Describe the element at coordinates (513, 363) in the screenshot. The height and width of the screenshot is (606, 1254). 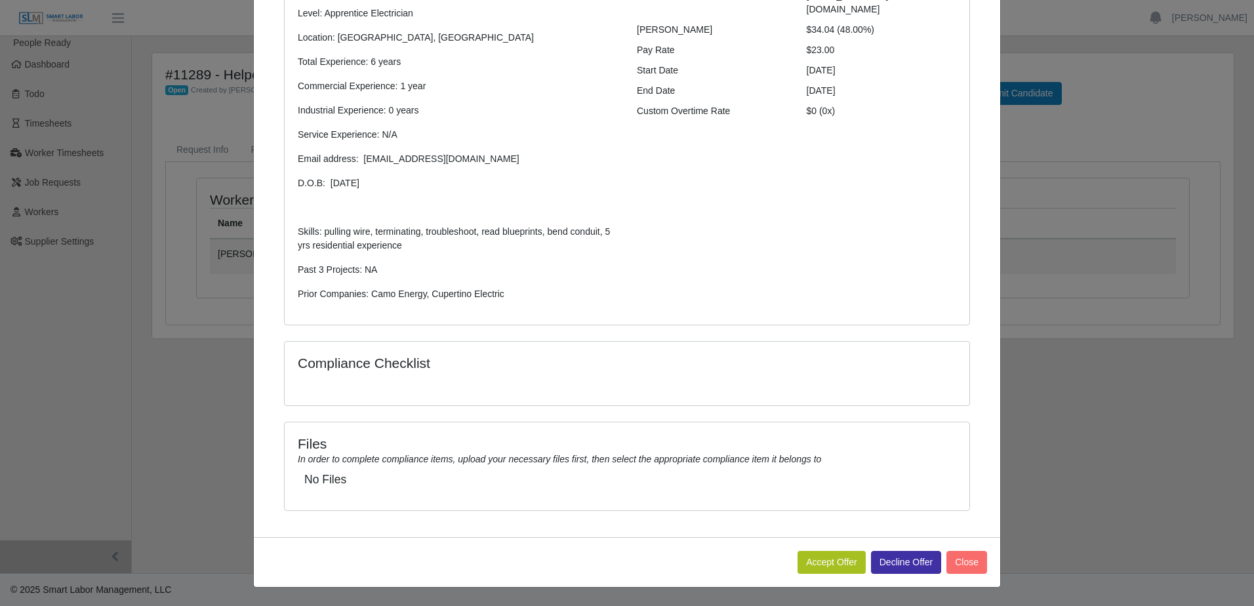
I see `h4: Compliance Checklist` at that location.